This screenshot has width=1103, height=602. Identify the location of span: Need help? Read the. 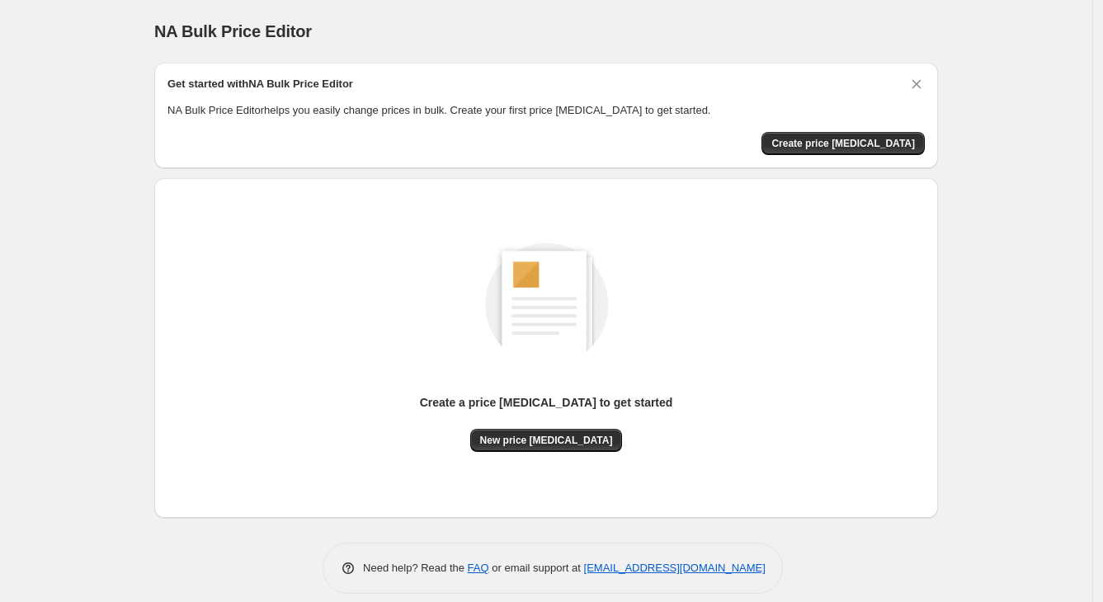
(415, 568).